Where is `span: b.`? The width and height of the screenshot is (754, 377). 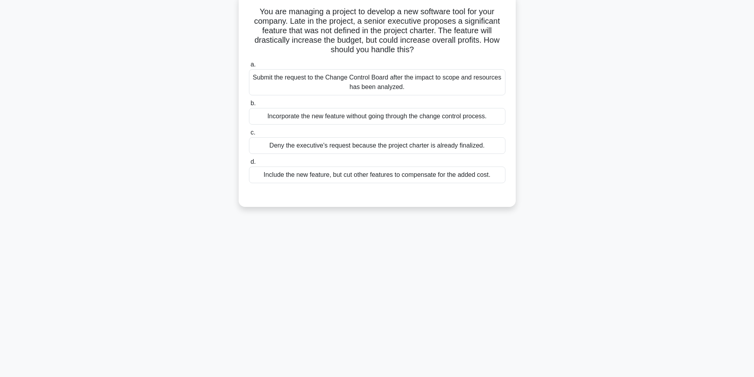 span: b. is located at coordinates (253, 103).